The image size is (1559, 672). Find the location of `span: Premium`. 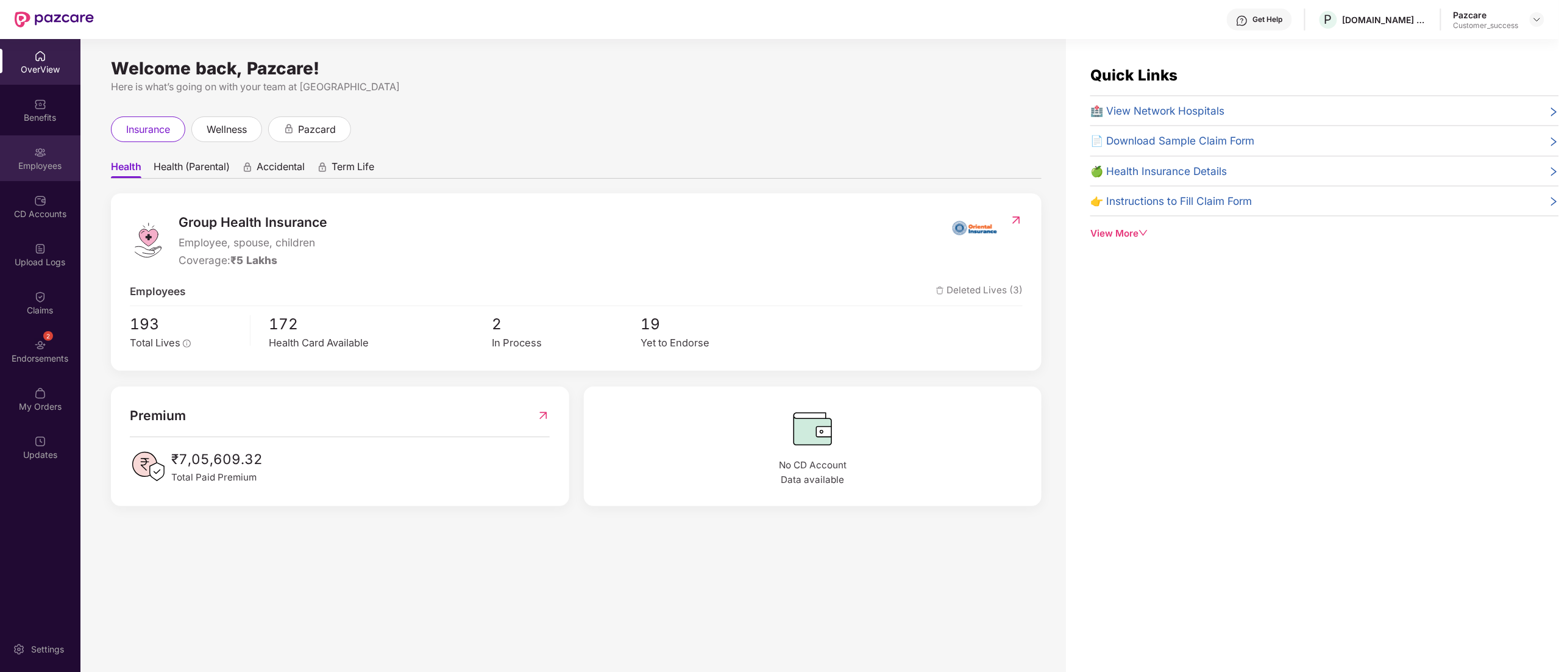

span: Premium is located at coordinates (158, 415).